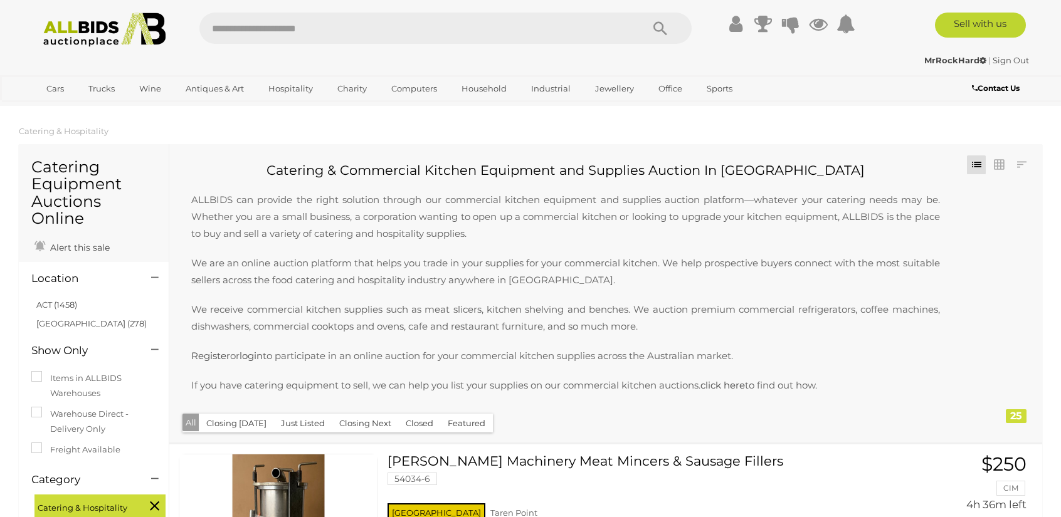 This screenshot has width=1061, height=517. What do you see at coordinates (76, 450) in the screenshot?
I see `label: Freight Available` at bounding box center [76, 450].